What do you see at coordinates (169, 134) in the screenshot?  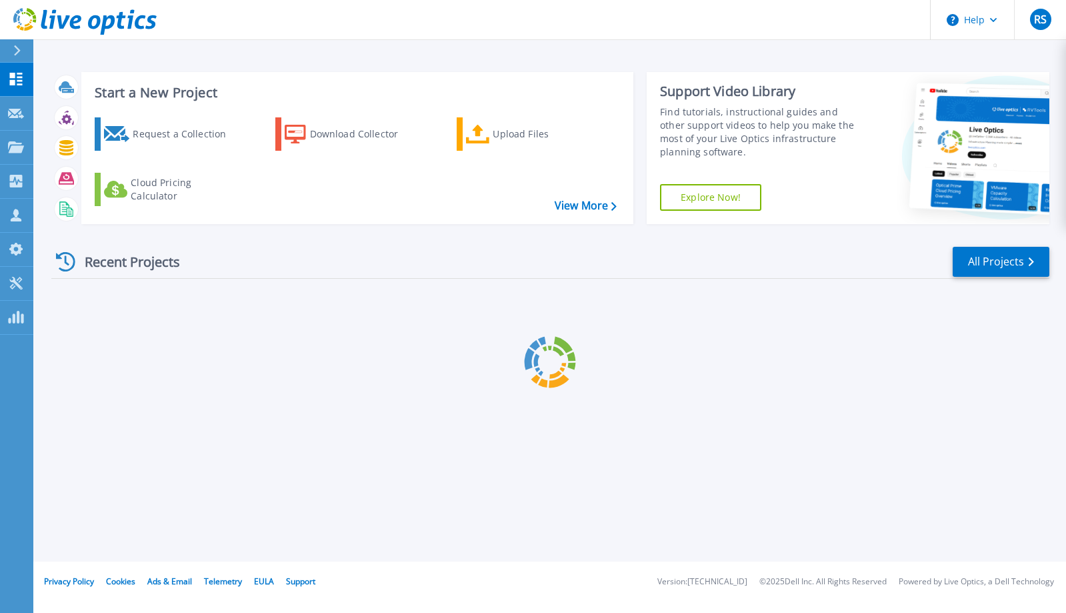 I see `a: Request a Collection` at bounding box center [169, 134].